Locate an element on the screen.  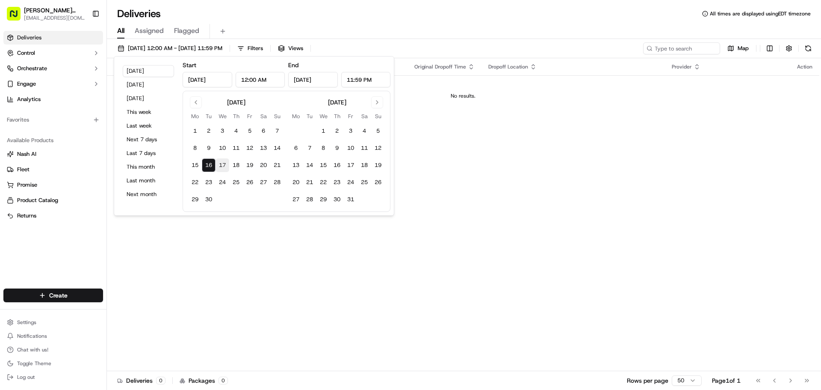
div: Start new chat is located at coordinates (89, 86).